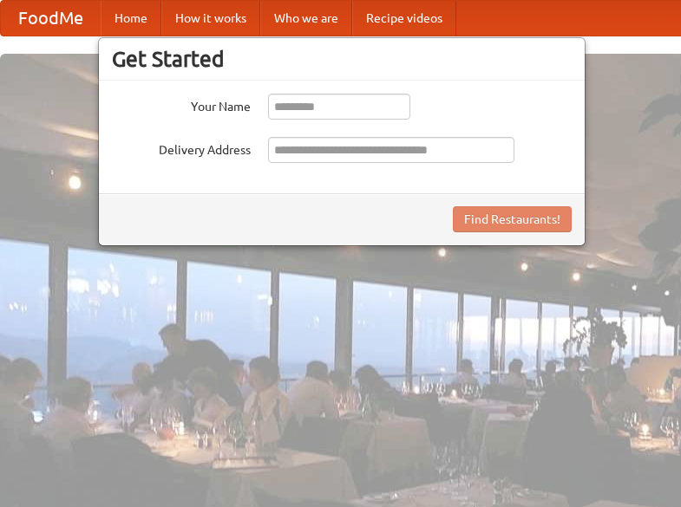 The width and height of the screenshot is (681, 507). I want to click on a: How it works, so click(211, 18).